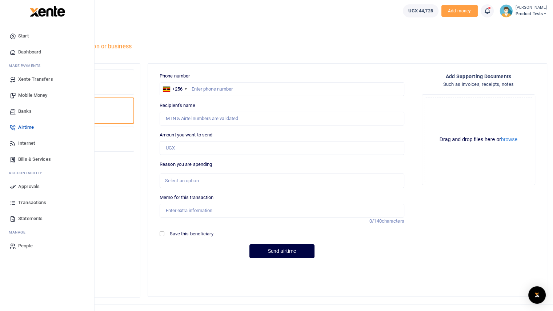 The width and height of the screenshot is (553, 311). What do you see at coordinates (531, 14) in the screenshot?
I see `span: Product Tests` at bounding box center [531, 14].